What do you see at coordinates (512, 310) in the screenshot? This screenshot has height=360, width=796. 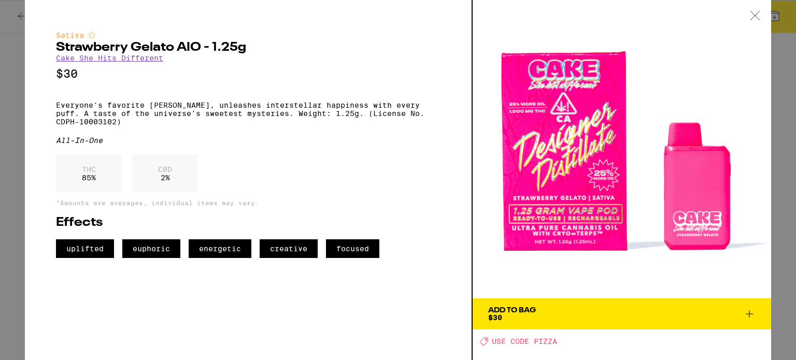 I see `div: Add To Bag` at bounding box center [512, 310].